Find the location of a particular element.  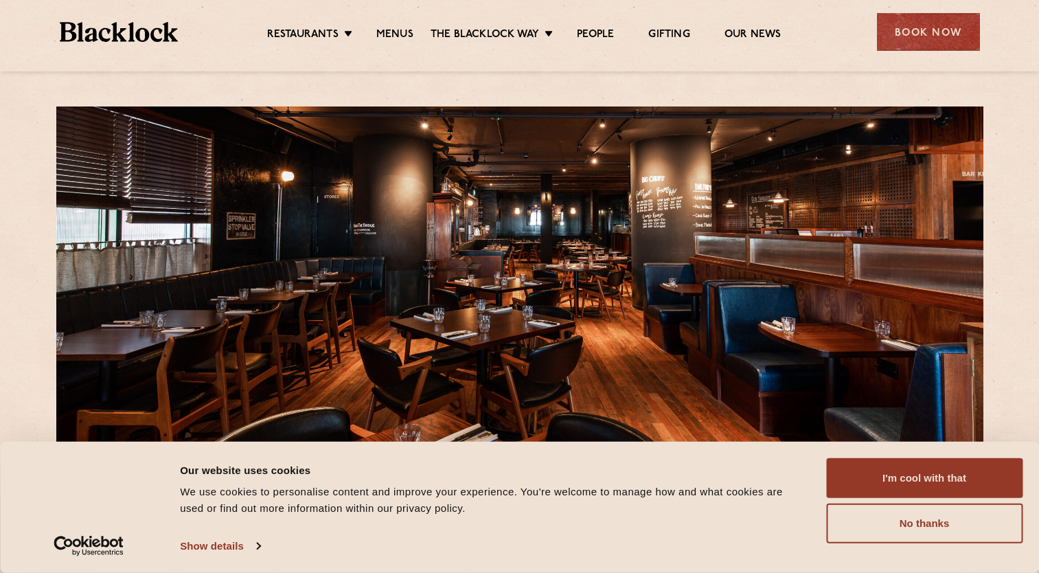

a: Show details is located at coordinates (220, 546).